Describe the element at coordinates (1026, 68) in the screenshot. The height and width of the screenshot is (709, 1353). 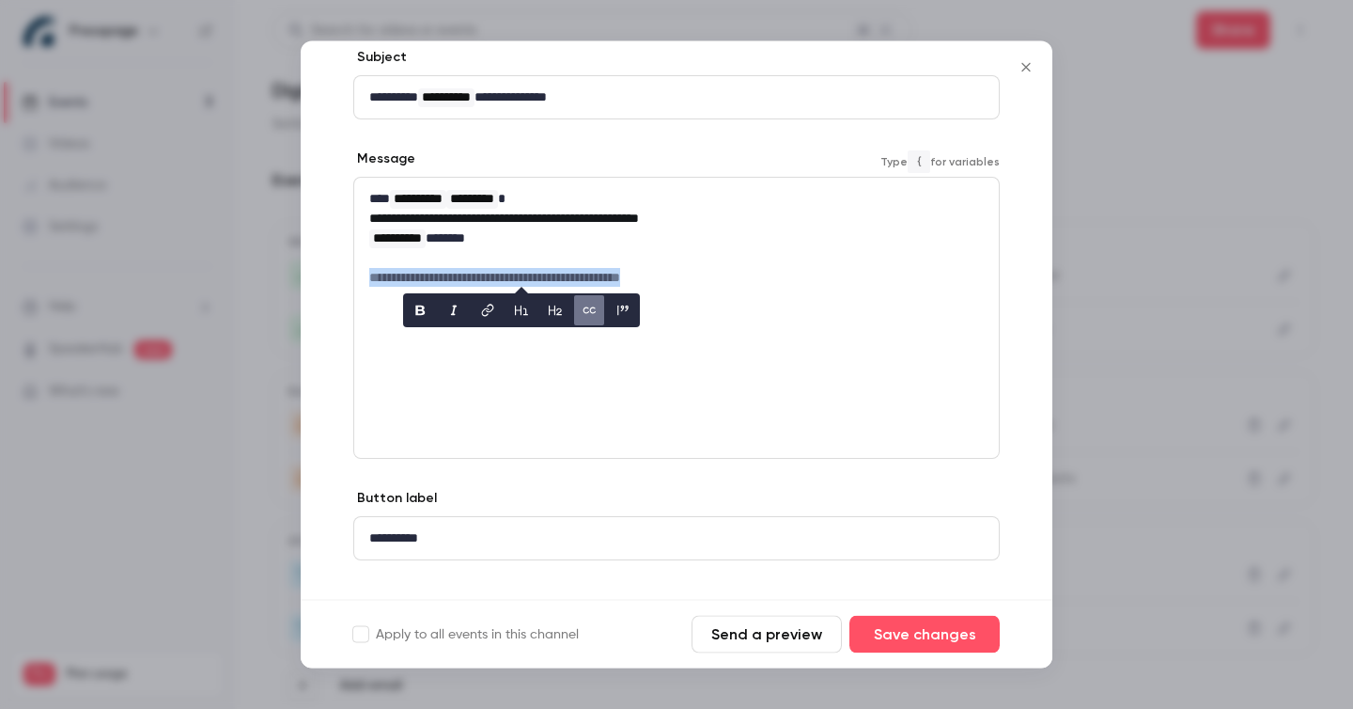
I see `button: Close` at that location.